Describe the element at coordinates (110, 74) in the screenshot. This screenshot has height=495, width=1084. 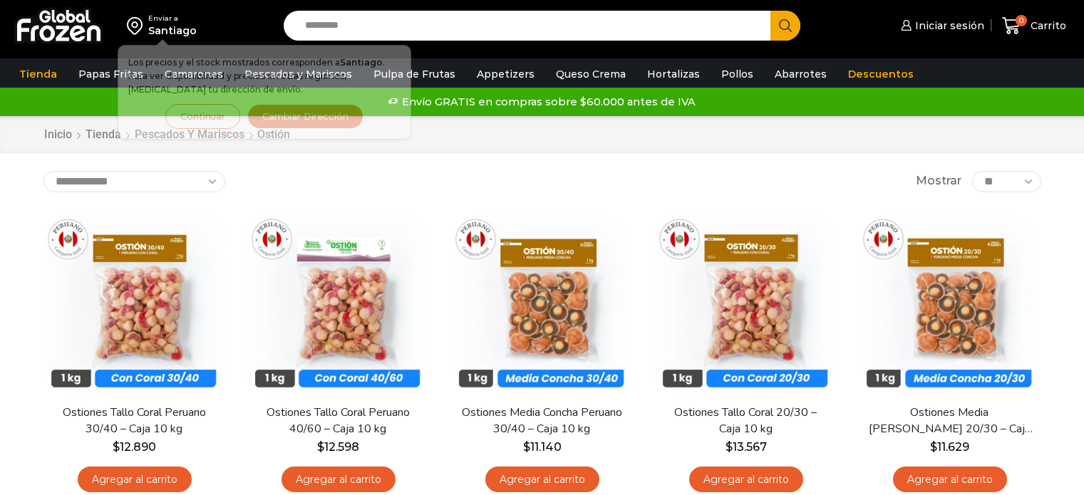
I see `a: Papas Fritas` at that location.